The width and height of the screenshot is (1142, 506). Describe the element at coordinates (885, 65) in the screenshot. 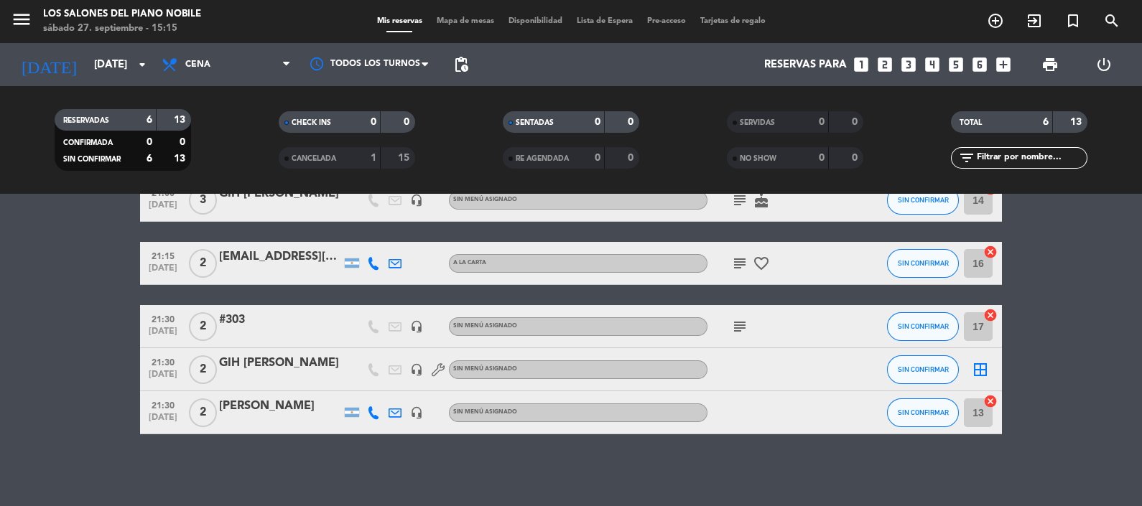

I see `i: looks_two` at that location.